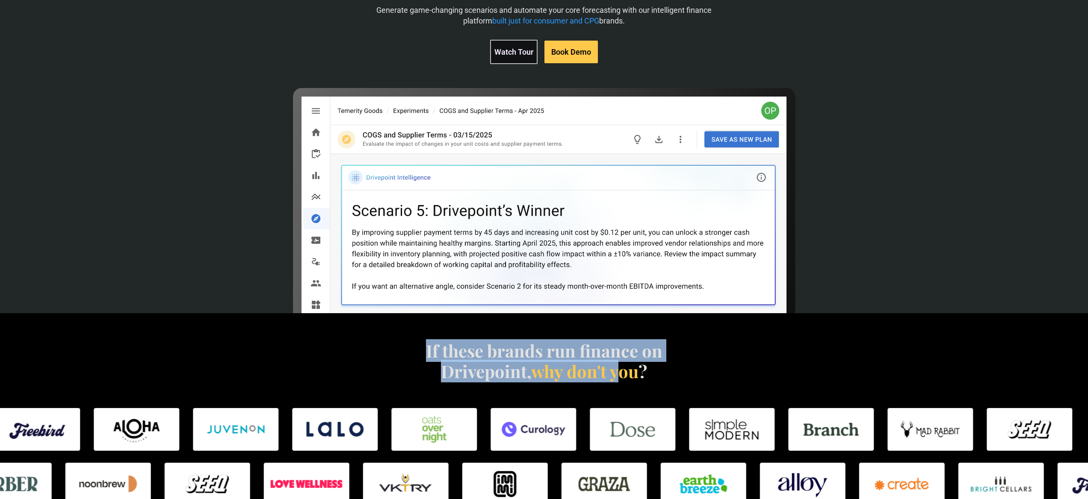  I want to click on a: Book Demo, so click(571, 52).